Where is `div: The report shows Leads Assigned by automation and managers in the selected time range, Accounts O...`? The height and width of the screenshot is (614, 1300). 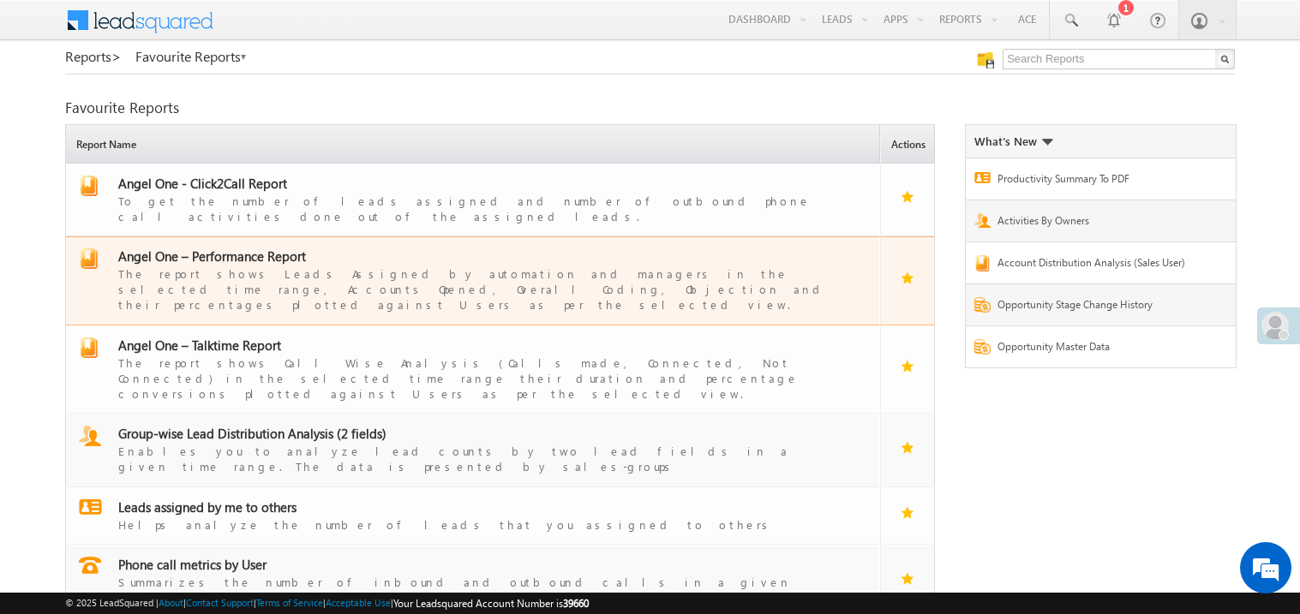
div: The report shows Leads Assigned by automation and managers in the selected time range, Accounts O... is located at coordinates (483, 289).